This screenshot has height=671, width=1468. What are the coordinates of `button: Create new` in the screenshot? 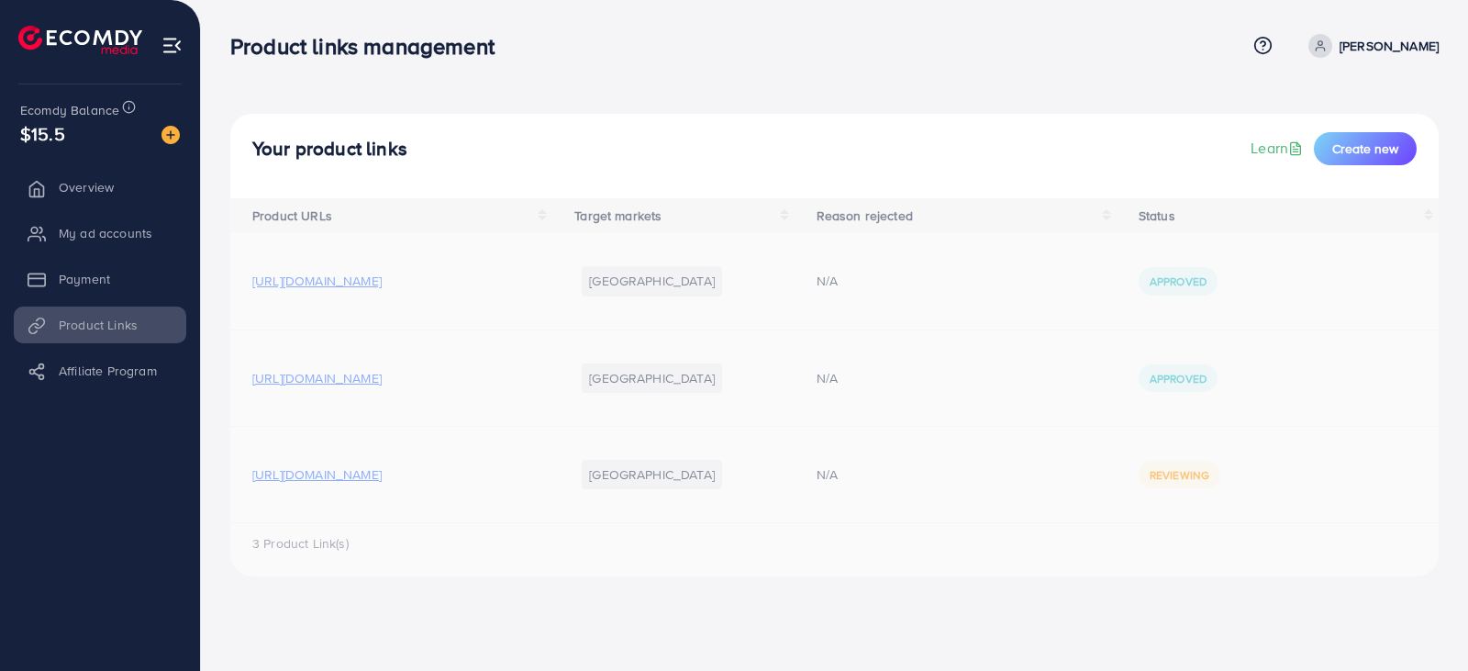 It's located at (1365, 149).